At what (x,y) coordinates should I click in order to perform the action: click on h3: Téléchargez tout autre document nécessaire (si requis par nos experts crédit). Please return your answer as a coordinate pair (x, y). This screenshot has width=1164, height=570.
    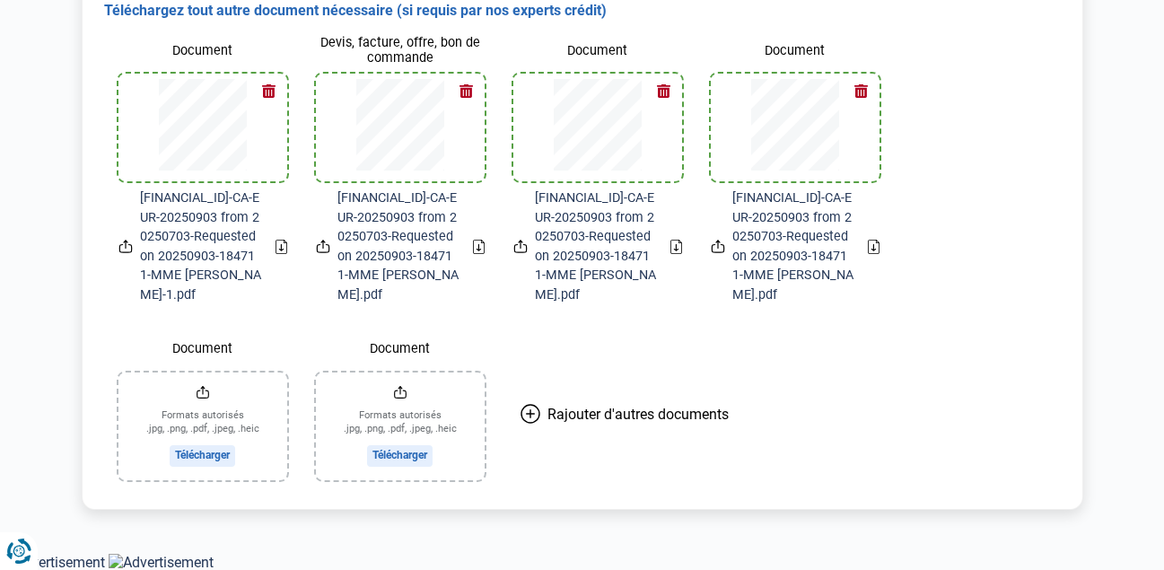
    Looking at the image, I should click on (583, 11).